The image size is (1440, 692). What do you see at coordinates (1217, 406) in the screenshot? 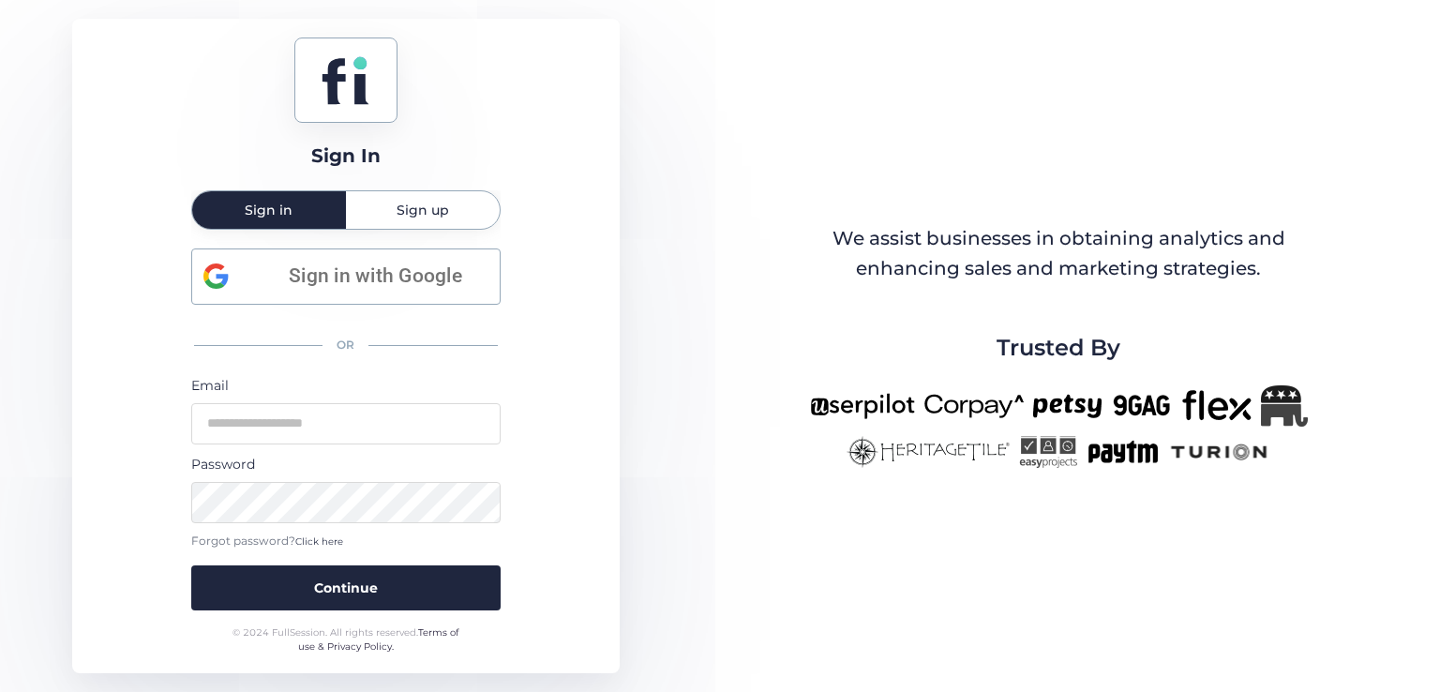
I see `img: flex-new.png` at bounding box center [1217, 406].